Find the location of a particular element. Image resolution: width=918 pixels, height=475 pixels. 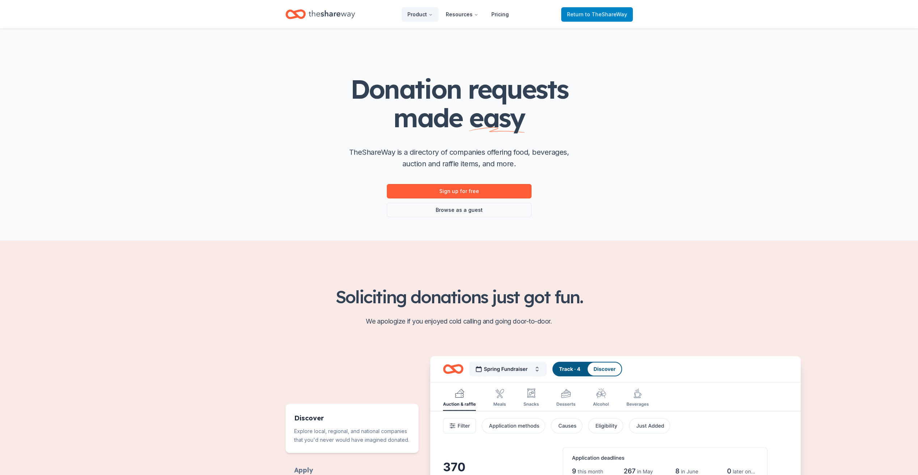

h1: Donation requests made is located at coordinates (459, 103).